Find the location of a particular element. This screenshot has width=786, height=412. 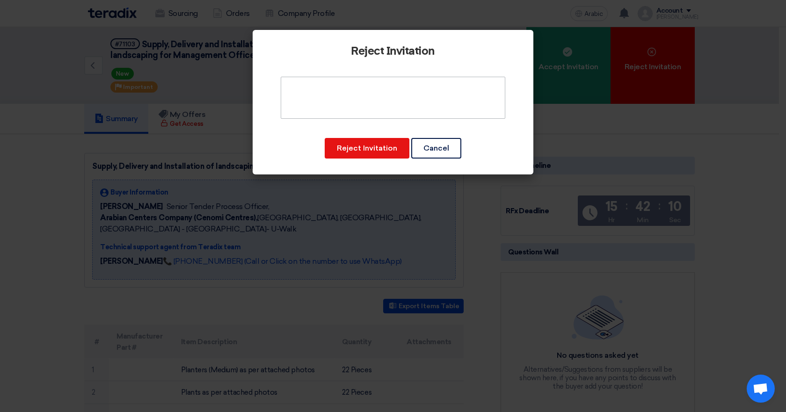

font: Cancel is located at coordinates (436, 148).